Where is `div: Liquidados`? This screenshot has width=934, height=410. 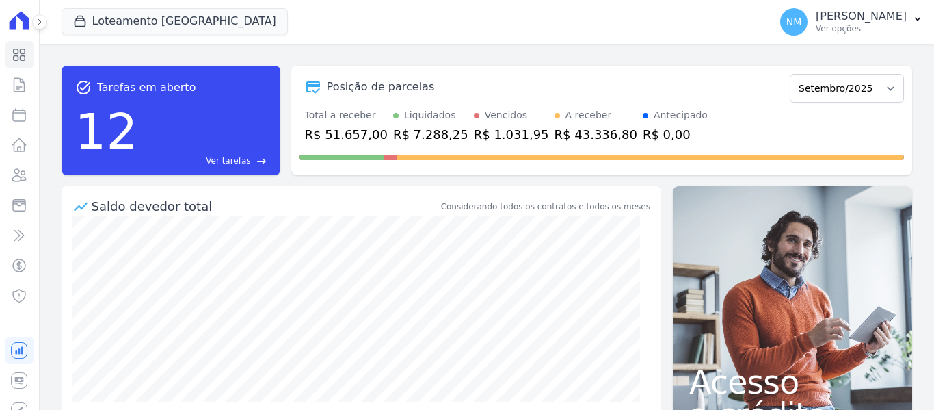
div: Liquidados is located at coordinates (430, 115).